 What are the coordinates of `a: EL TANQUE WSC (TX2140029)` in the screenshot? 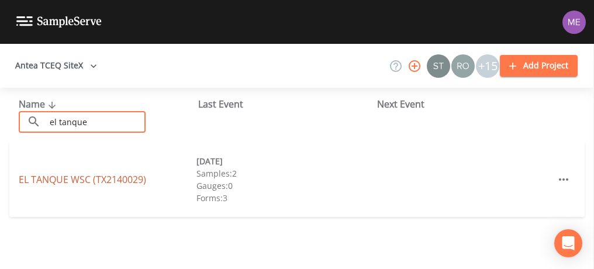 It's located at (82, 180).